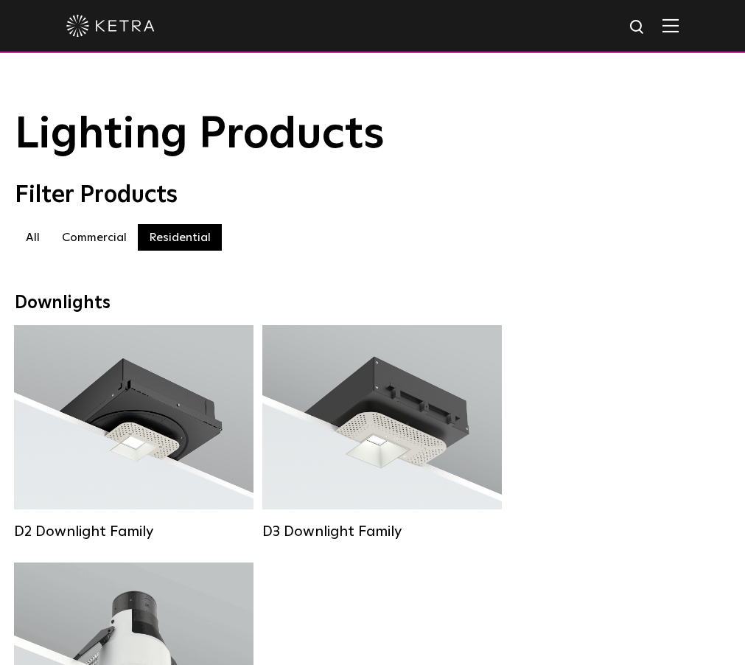 This screenshot has height=665, width=745. Describe the element at coordinates (382, 531) in the screenshot. I see `div: D3 Downlight Family` at that location.